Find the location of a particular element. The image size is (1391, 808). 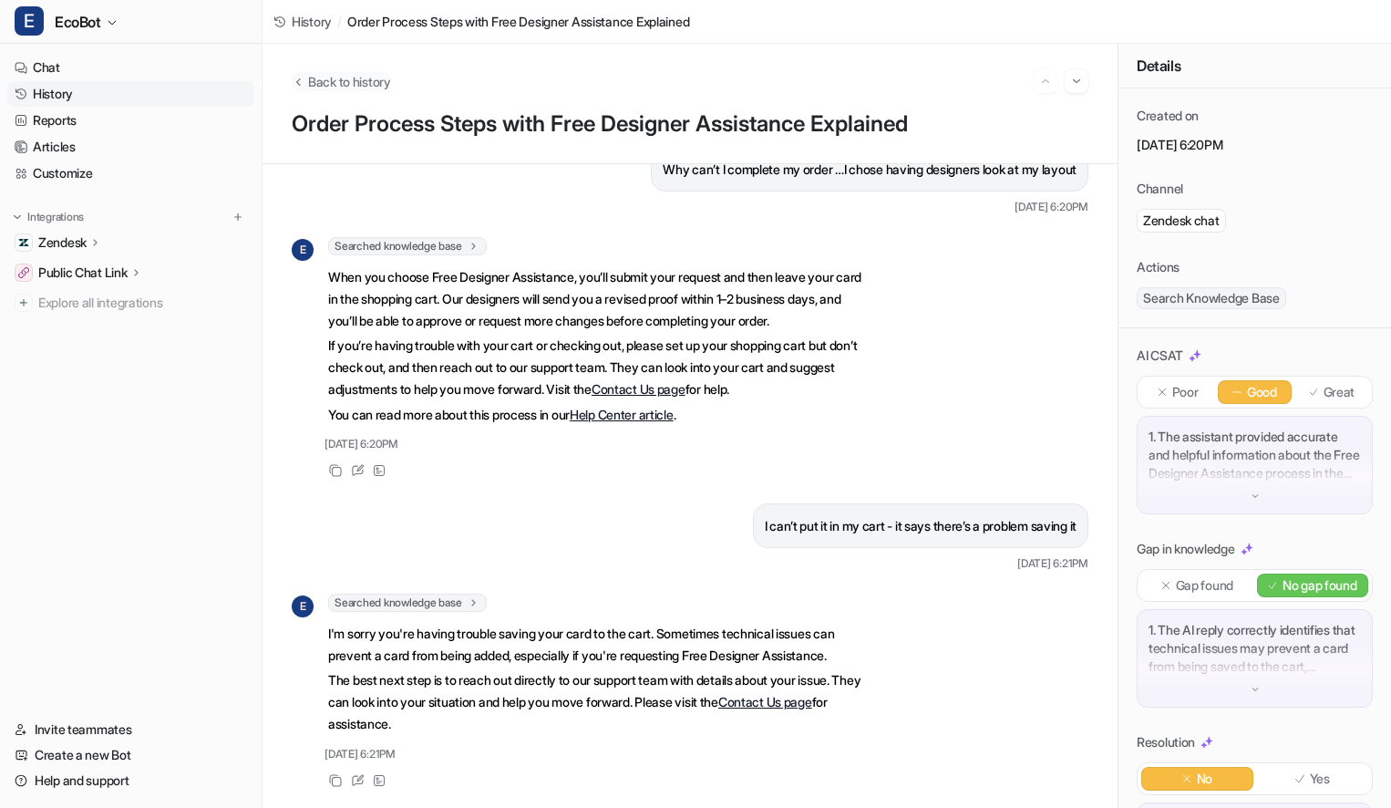

span: Search Knowledge Base is located at coordinates (1212, 298).